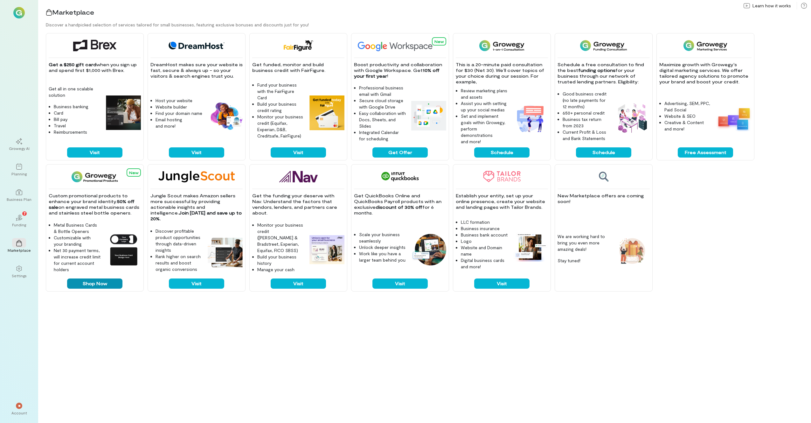  I want to click on li: Website & SEO, so click(688, 116).